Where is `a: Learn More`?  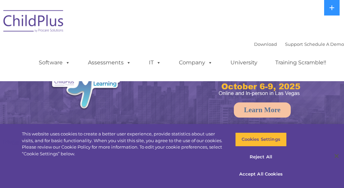 a: Learn More is located at coordinates (262, 110).